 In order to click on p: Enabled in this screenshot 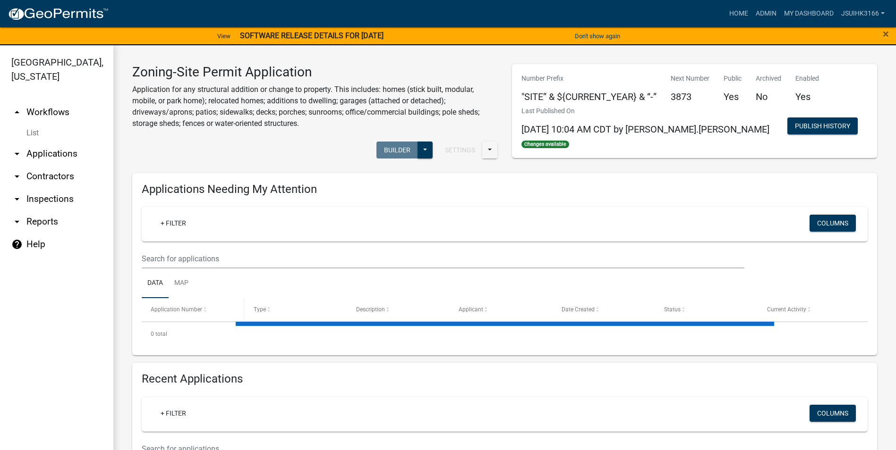, I will do `click(807, 78)`.